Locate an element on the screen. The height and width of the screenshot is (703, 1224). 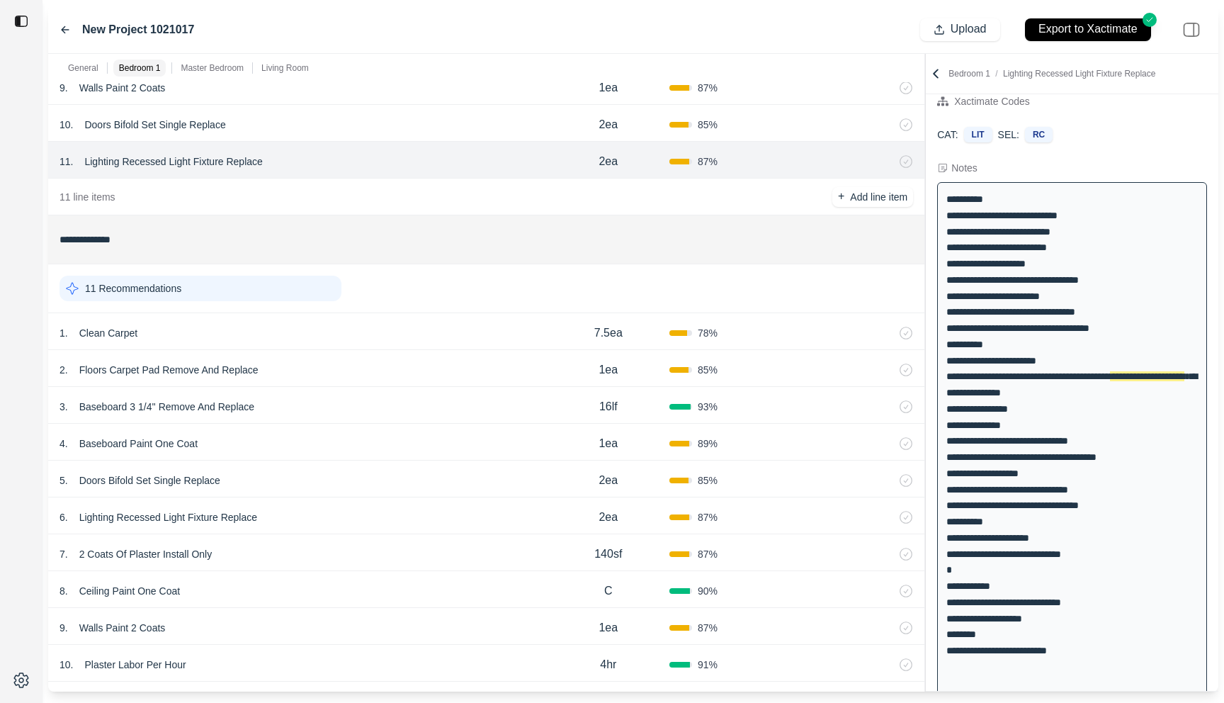
p: Baseboard Paint One Coat is located at coordinates (138, 443).